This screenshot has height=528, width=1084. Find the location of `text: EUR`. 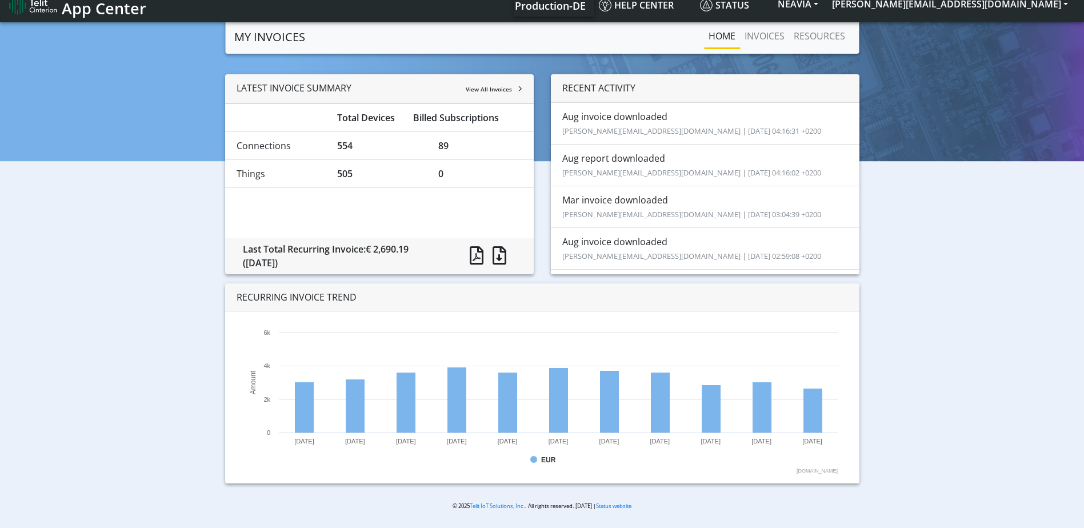

text: EUR is located at coordinates (549, 460).